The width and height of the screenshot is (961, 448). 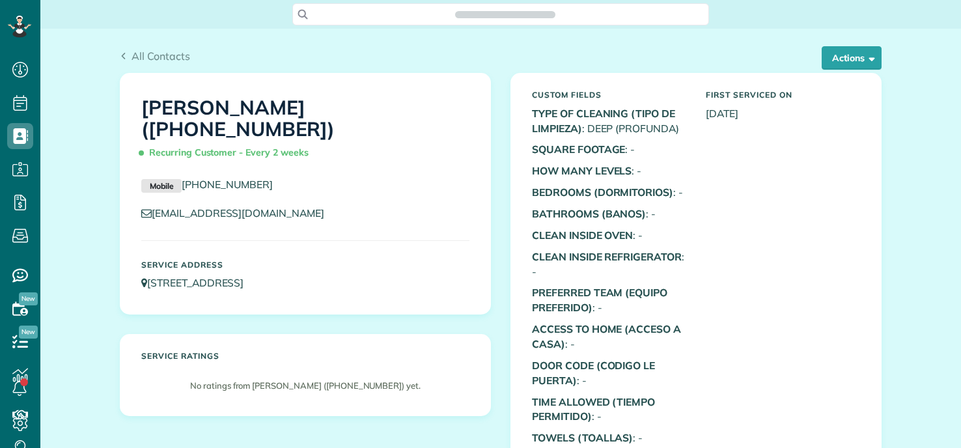 I want to click on h5: Service ratings, so click(x=305, y=355).